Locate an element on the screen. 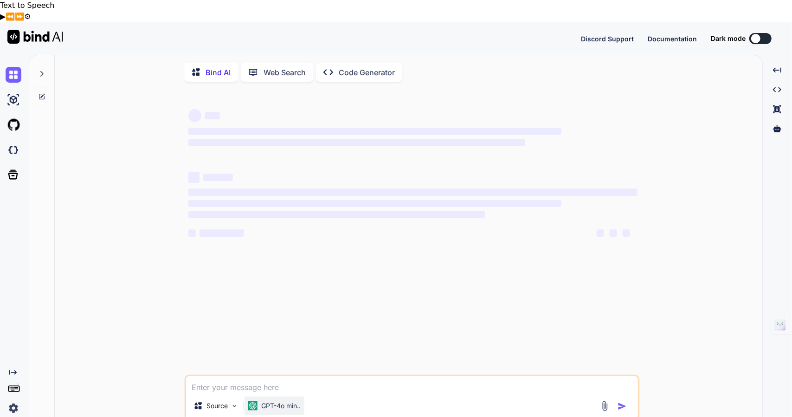  p: GPT-4o min.. is located at coordinates (281, 405).